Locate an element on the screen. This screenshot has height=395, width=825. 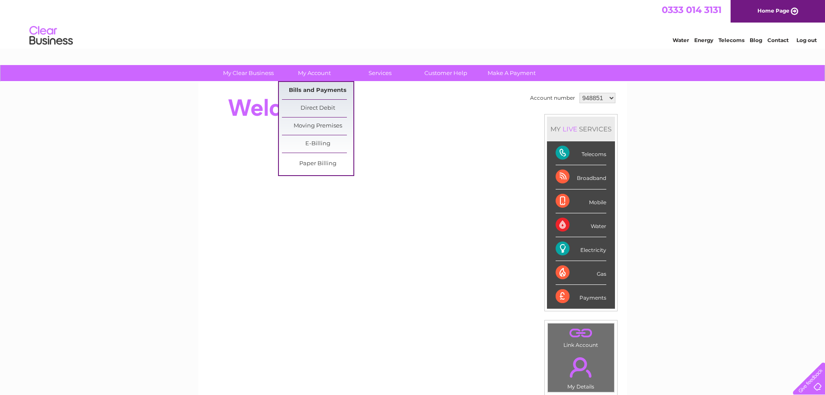
div: Payments is located at coordinates (581, 296).